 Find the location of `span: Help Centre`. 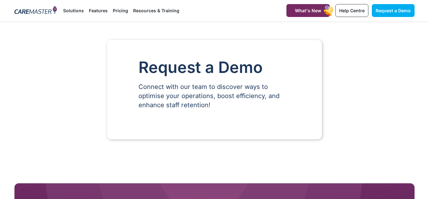

span: Help Centre is located at coordinates (352, 10).